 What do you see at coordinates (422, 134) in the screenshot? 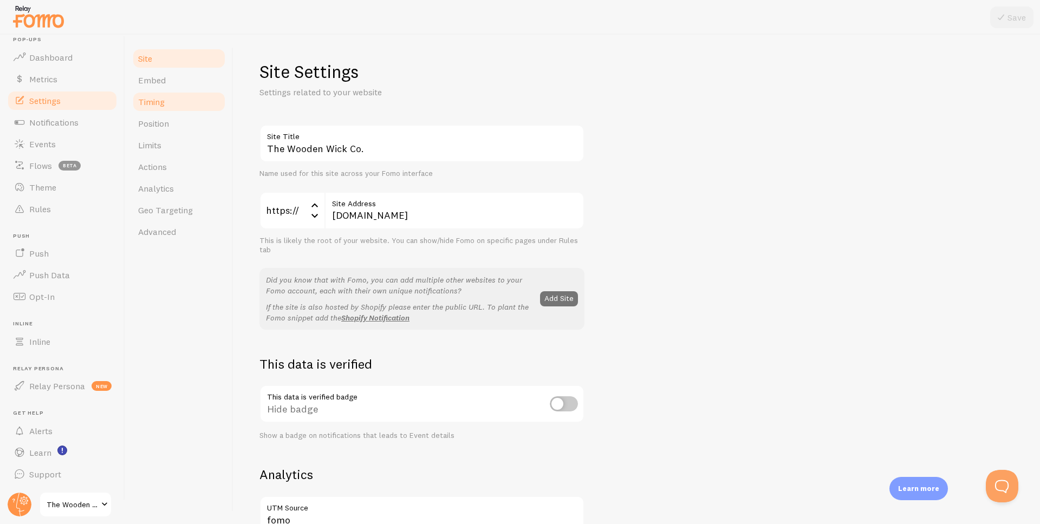
I see `label: Site Title` at bounding box center [422, 134].